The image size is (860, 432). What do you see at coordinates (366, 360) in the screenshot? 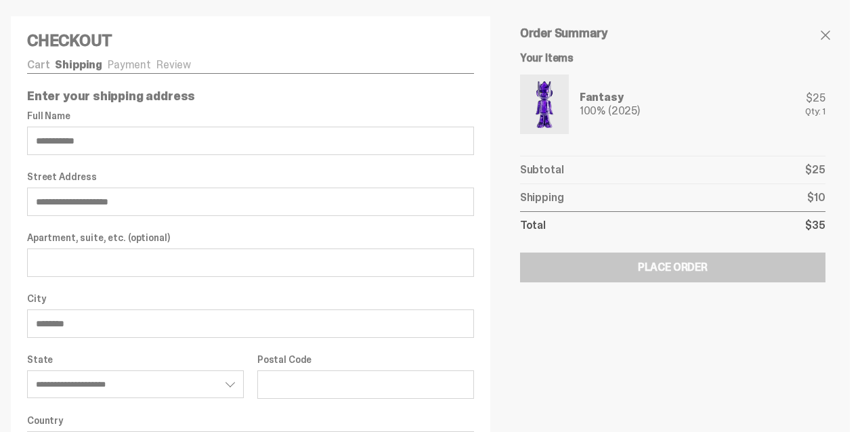
I see `label: Postal Code` at bounding box center [366, 360].